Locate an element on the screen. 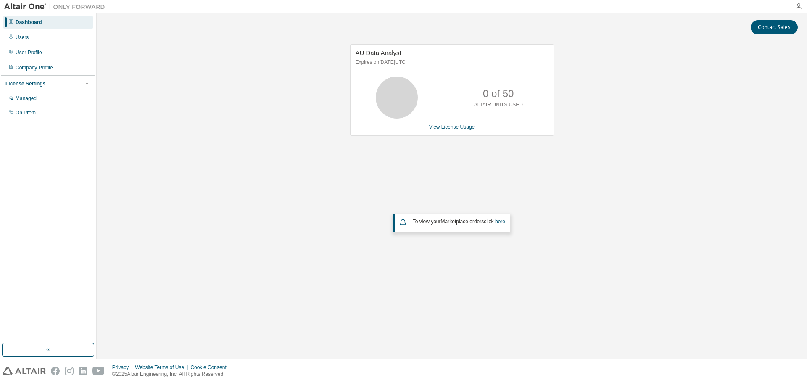  p: ALTAIR UNITS USED is located at coordinates (499, 105).